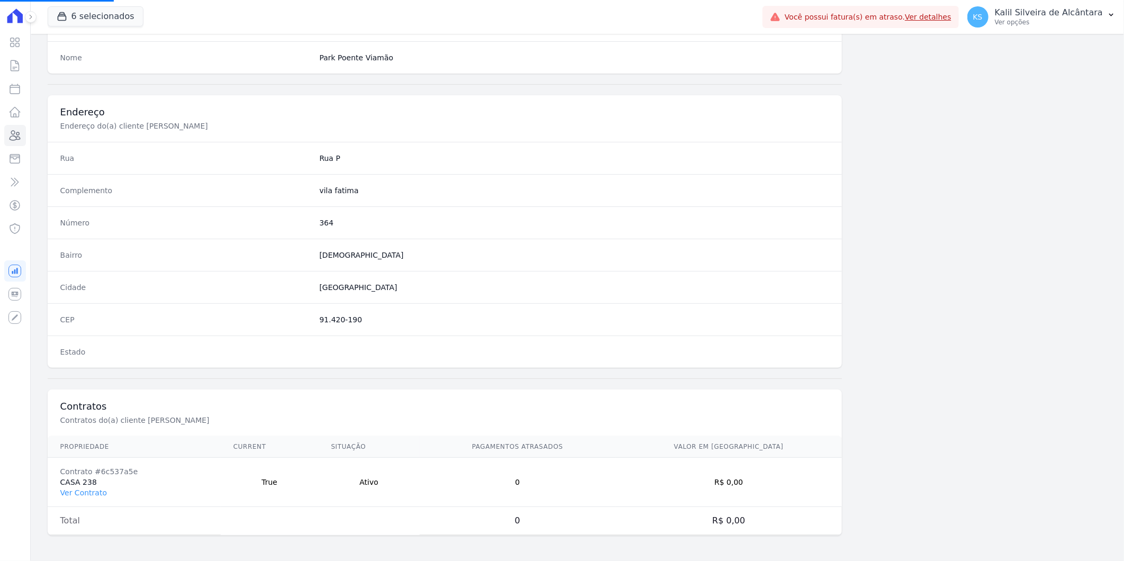 Image resolution: width=1124 pixels, height=561 pixels. I want to click on button: 6 selecionados, so click(95, 16).